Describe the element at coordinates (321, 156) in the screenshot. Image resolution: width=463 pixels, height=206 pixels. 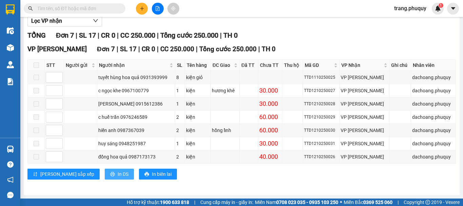
I see `div: TTD1210250026` at that location.